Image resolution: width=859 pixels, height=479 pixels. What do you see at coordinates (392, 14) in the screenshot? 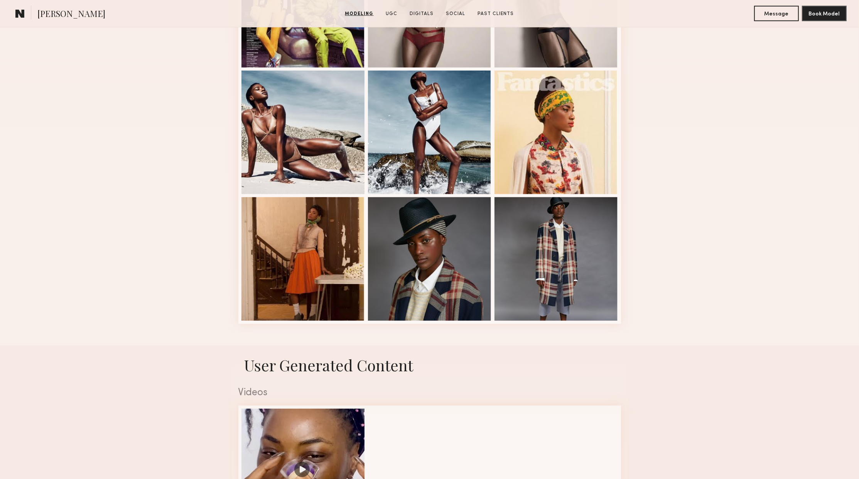
I see `a: UGC` at bounding box center [392, 14].